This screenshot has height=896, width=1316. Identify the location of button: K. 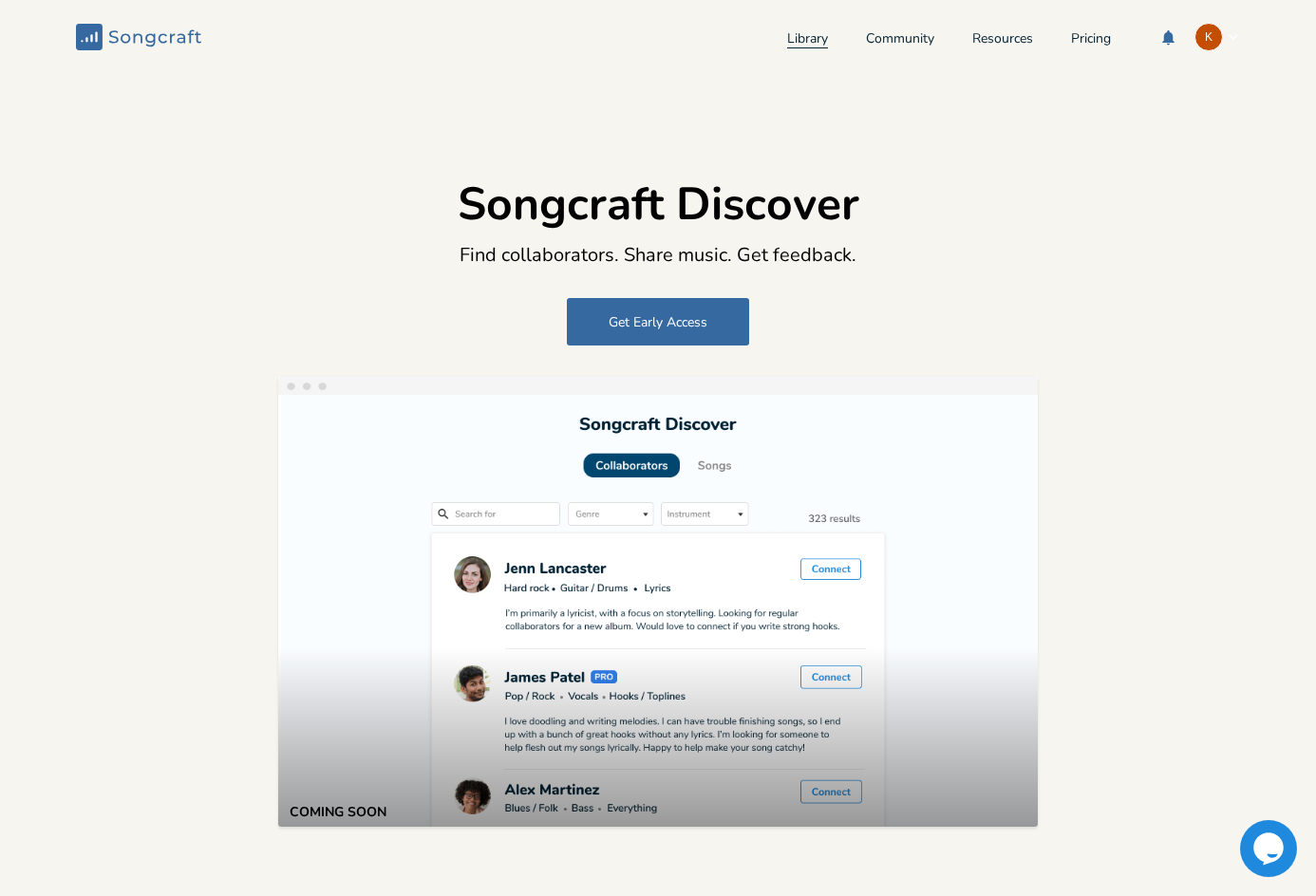
(1217, 37).